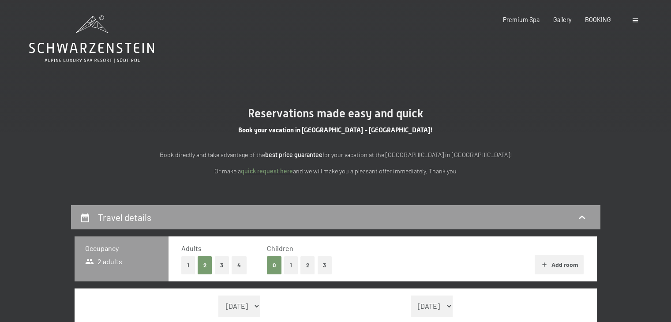  What do you see at coordinates (597, 19) in the screenshot?
I see `span: BOOKING` at bounding box center [597, 19].